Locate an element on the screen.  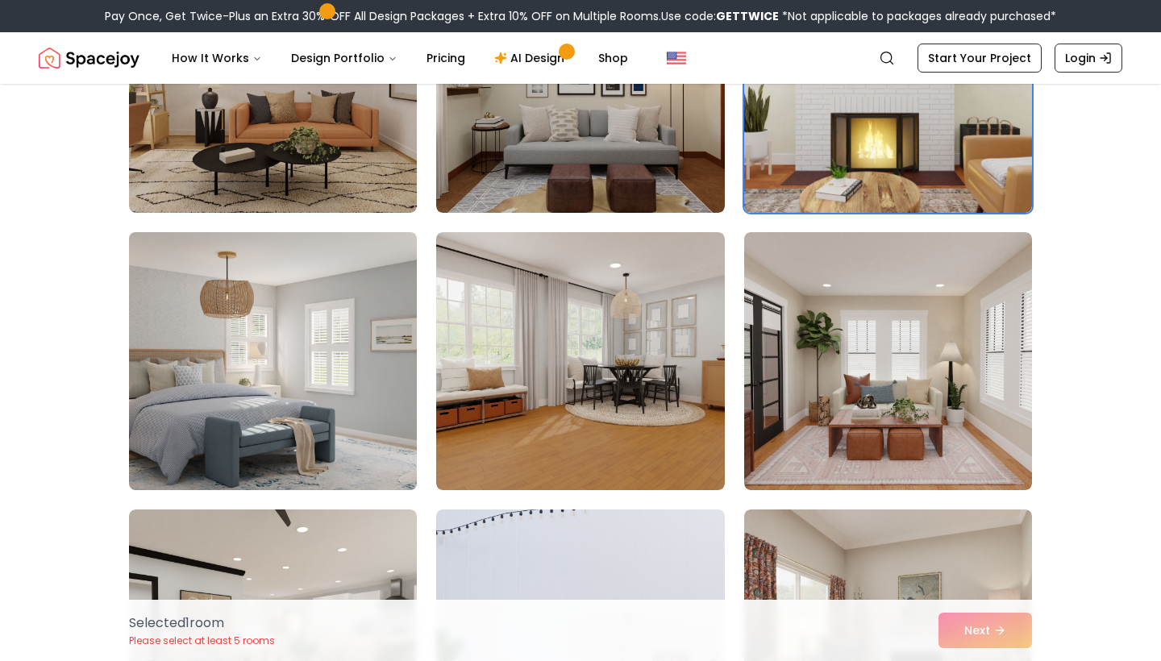
a: Spacejoy is located at coordinates (89, 58).